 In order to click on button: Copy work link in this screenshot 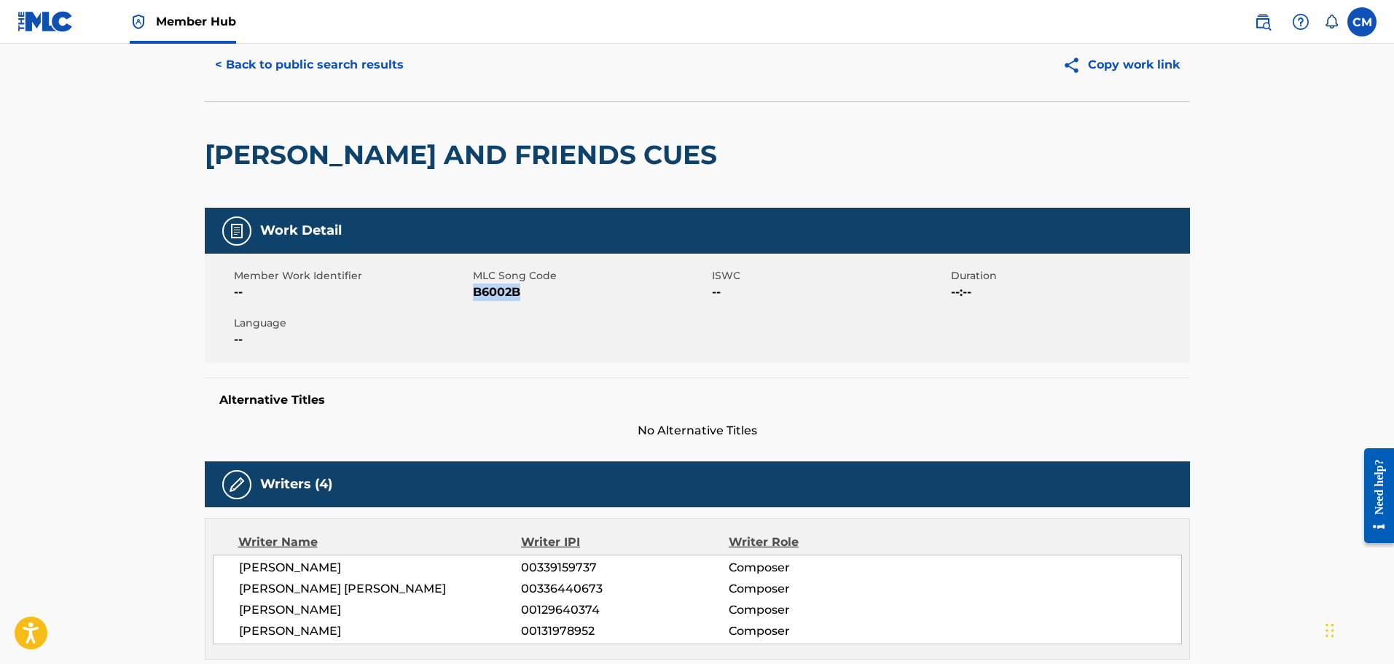, I will do `click(1121, 65)`.